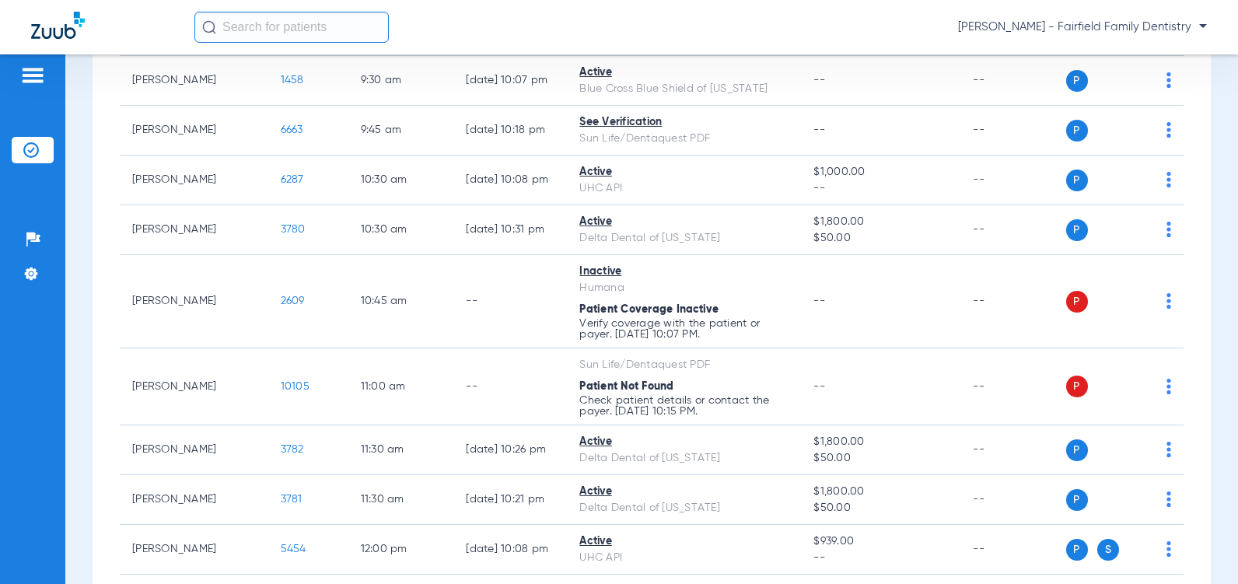  Describe the element at coordinates (881, 541) in the screenshot. I see `span: $939.00` at that location.